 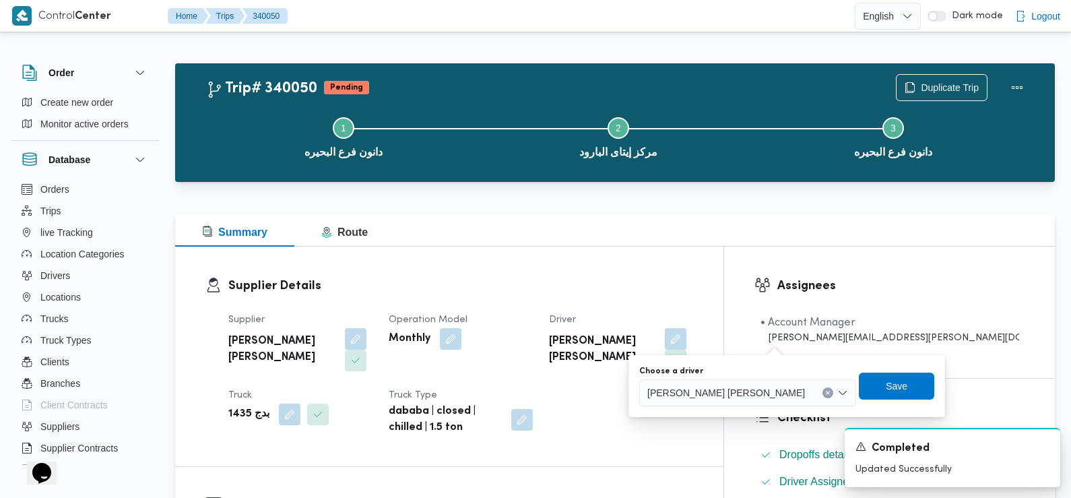 What do you see at coordinates (85, 116) in the screenshot?
I see `div: Order` at bounding box center [85, 116].